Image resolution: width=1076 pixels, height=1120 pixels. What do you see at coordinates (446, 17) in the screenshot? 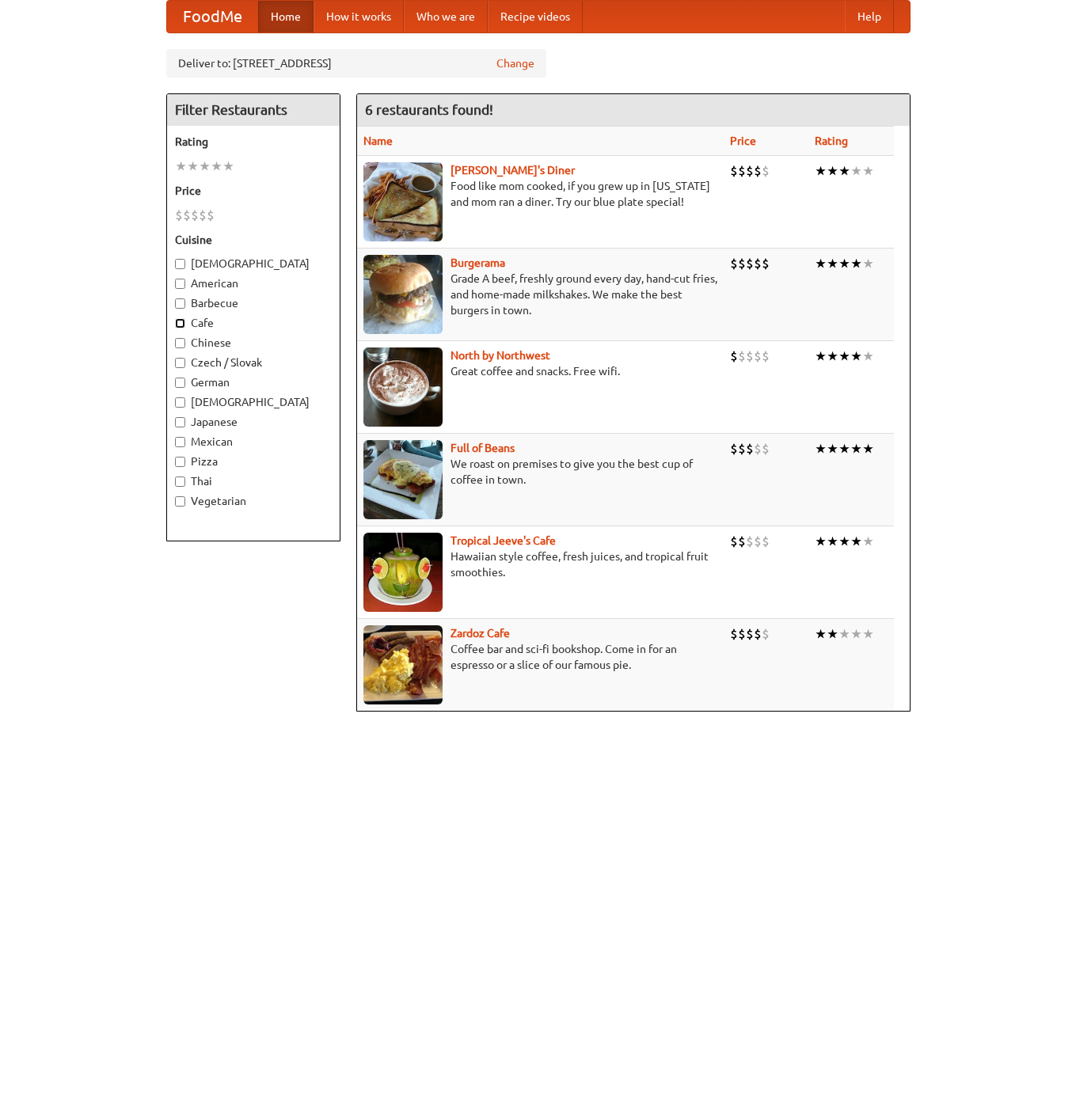
I see `a: Who we are` at bounding box center [446, 17].